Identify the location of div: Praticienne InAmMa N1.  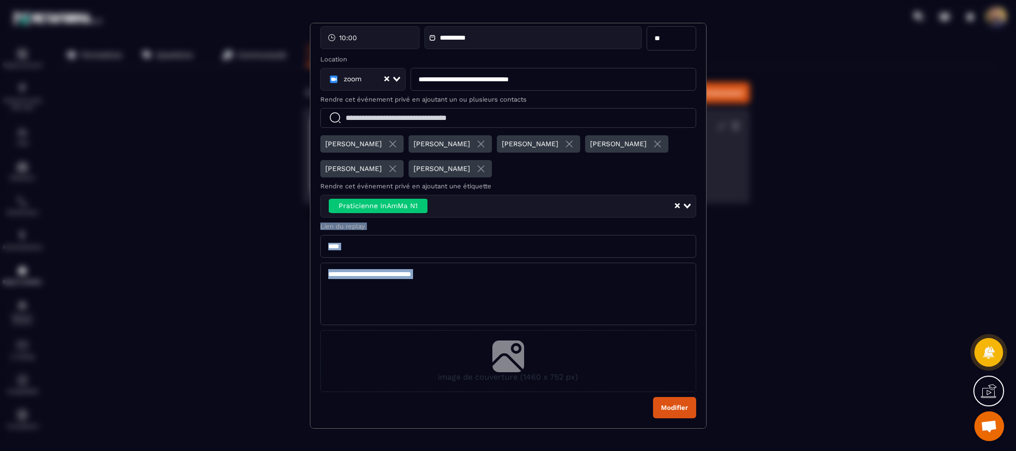
(378, 206).